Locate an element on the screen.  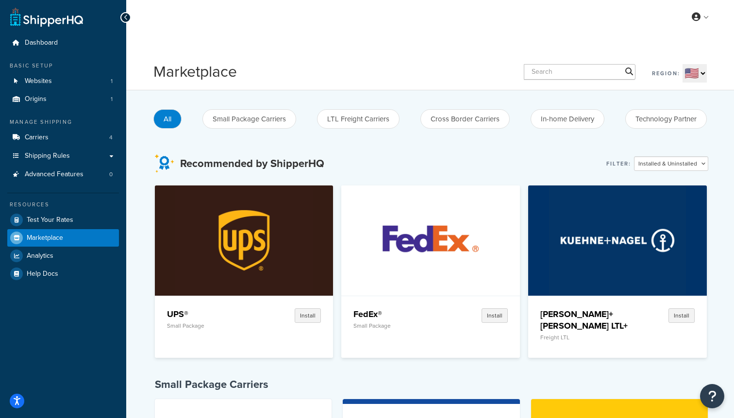
li: Websites is located at coordinates (63, 81).